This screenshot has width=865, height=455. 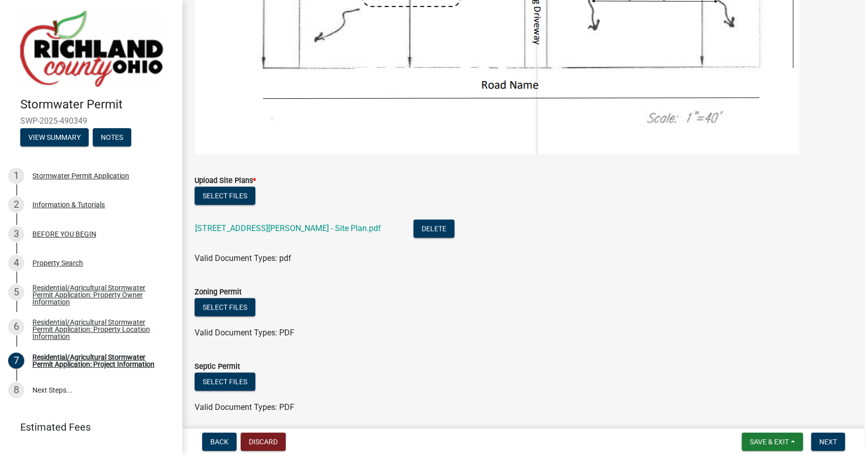 What do you see at coordinates (112, 137) in the screenshot?
I see `button: Notes` at bounding box center [112, 137].